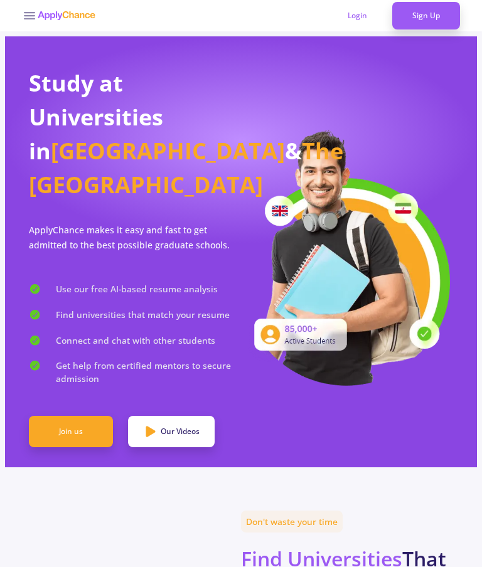  I want to click on span: ApplyChance makes it easy and fast to get admitted to the best possible graduate schools., so click(129, 237).